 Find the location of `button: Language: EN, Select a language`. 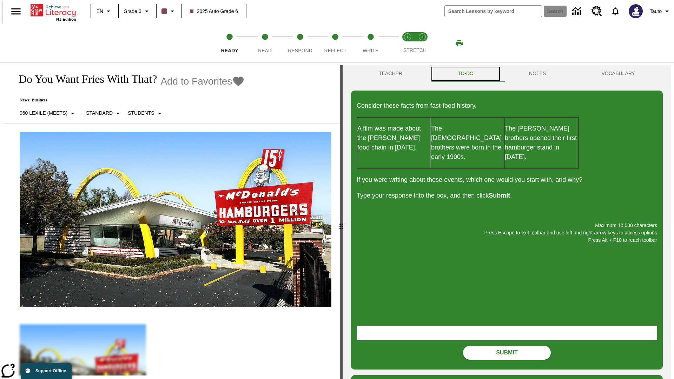

button: Language: EN, Select a language is located at coordinates (105, 11).